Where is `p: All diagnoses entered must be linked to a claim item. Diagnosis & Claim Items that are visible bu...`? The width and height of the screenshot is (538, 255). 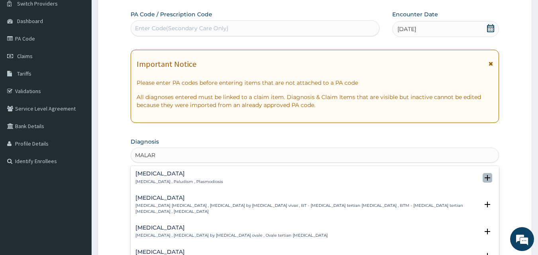
p: All diagnoses entered must be linked to a claim item. Diagnosis & Claim Items that are visible bu... is located at coordinates (315, 101).